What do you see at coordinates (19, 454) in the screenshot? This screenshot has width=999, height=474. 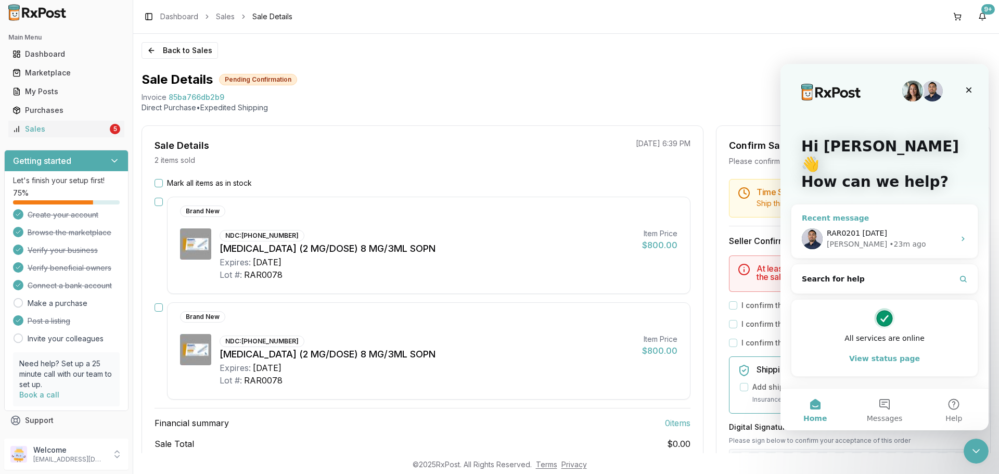 I see `img: User avatar` at bounding box center [19, 454].